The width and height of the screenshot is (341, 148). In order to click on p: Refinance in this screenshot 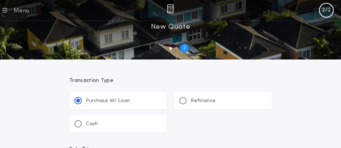, I will do `click(203, 101)`.